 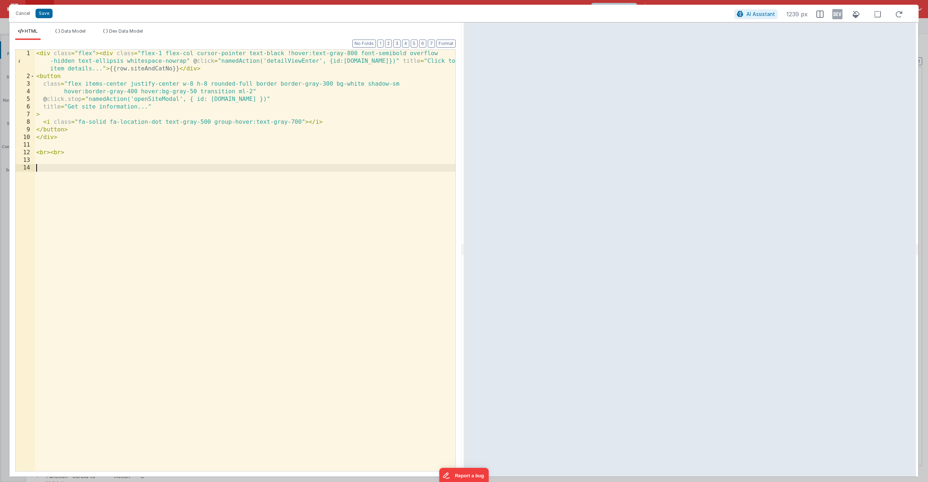 I want to click on div: 14, so click(x=25, y=168).